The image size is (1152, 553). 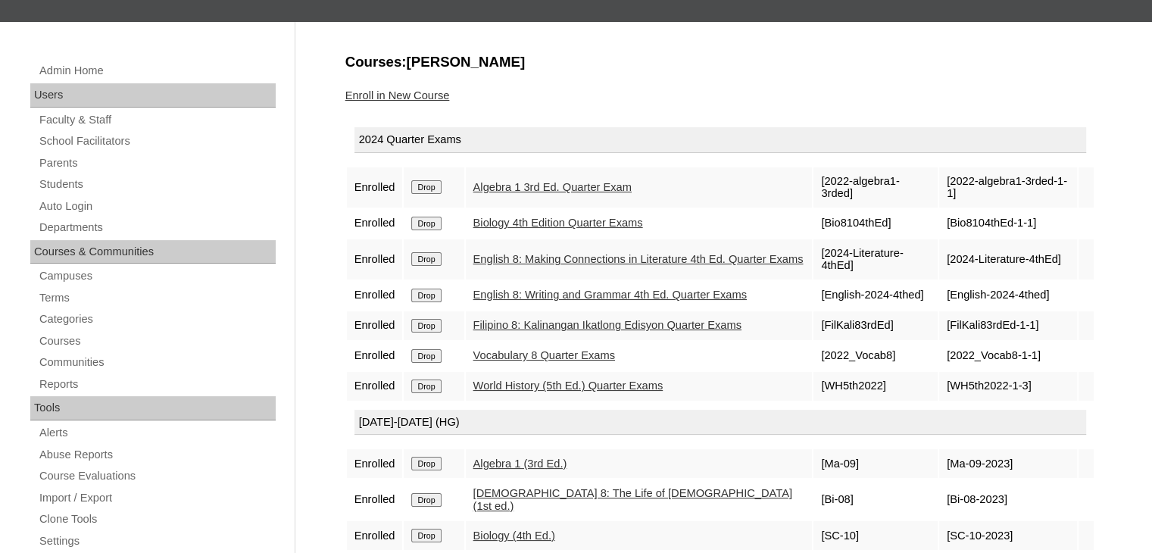 I want to click on a: Vocabulary 8 Quarter Exams, so click(x=544, y=355).